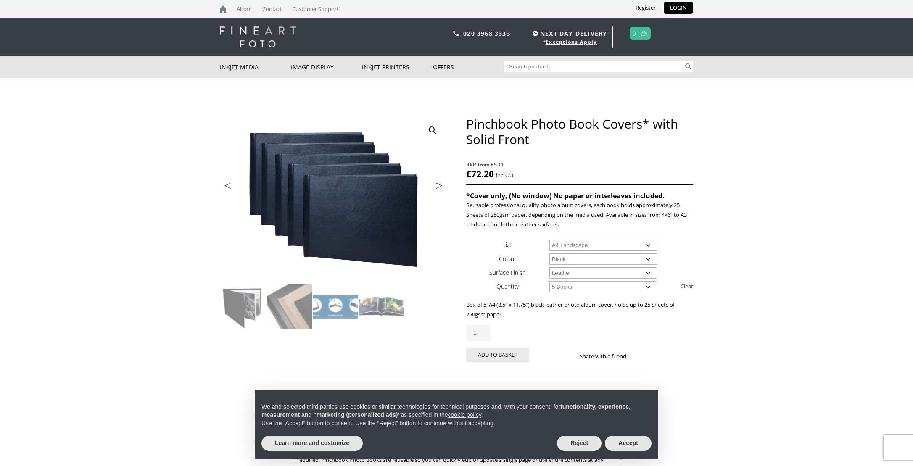 Image resolution: width=913 pixels, height=466 pixels. Describe the element at coordinates (457, 424) in the screenshot. I see `p: Use the “Accept” button to consent. Use the “Reject” button to continue without accepting.` at that location.